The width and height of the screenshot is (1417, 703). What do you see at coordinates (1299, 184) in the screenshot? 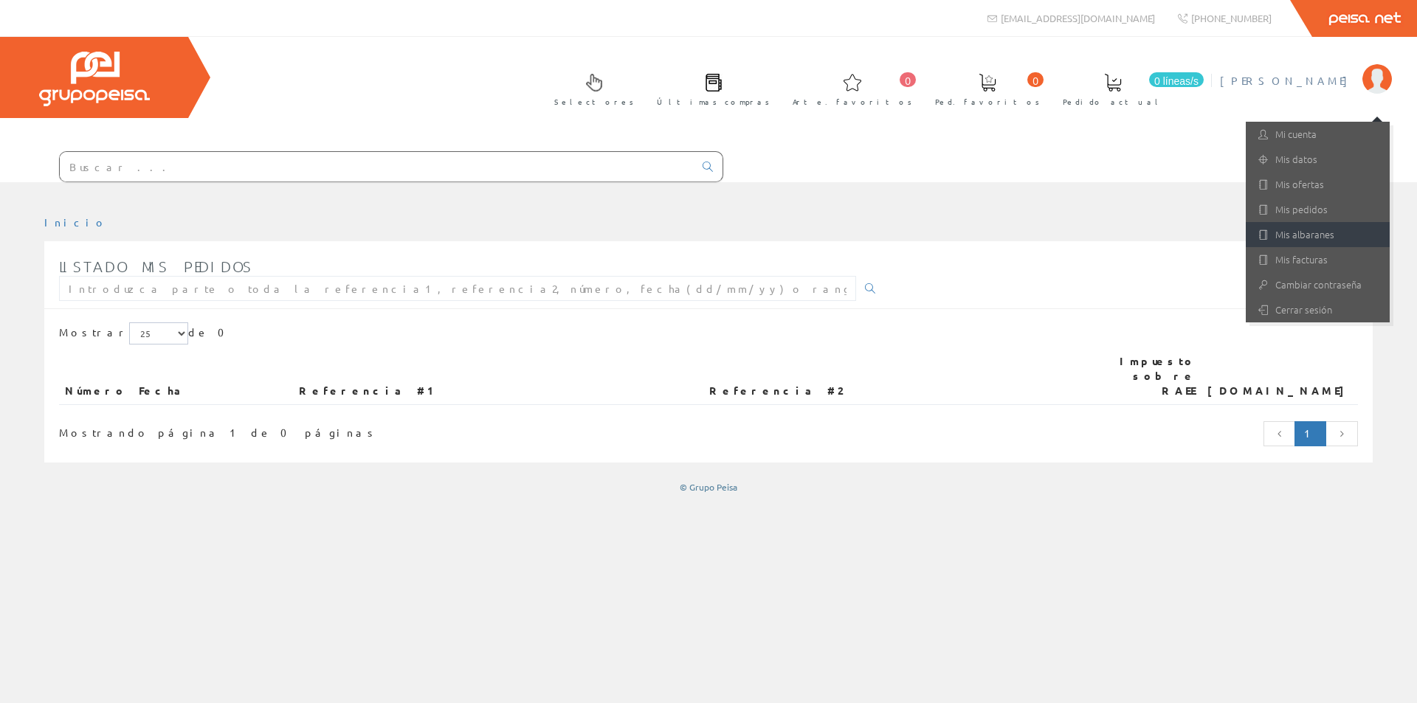
I see `font: Mis ofertas` at bounding box center [1299, 184].